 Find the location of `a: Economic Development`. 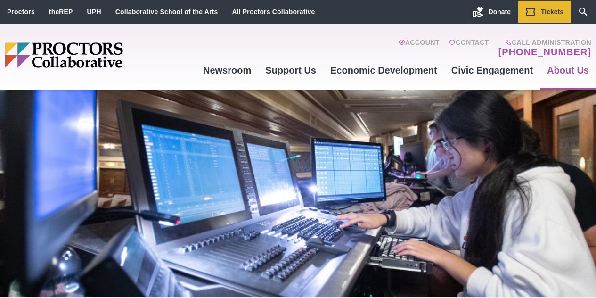

a: Economic Development is located at coordinates (383, 70).